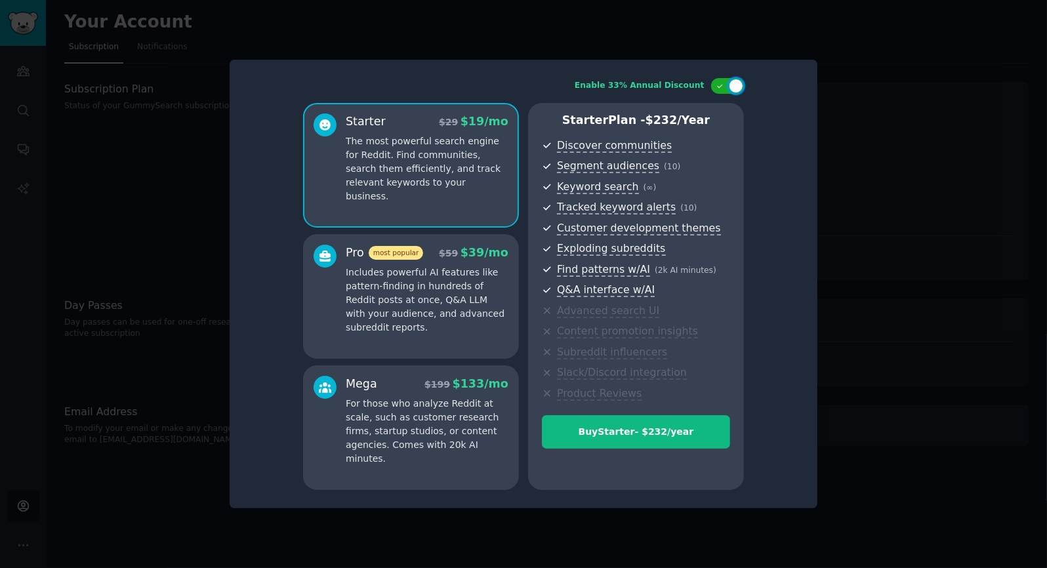 This screenshot has height=568, width=1047. I want to click on span: $ 39 /mo, so click(484, 252).